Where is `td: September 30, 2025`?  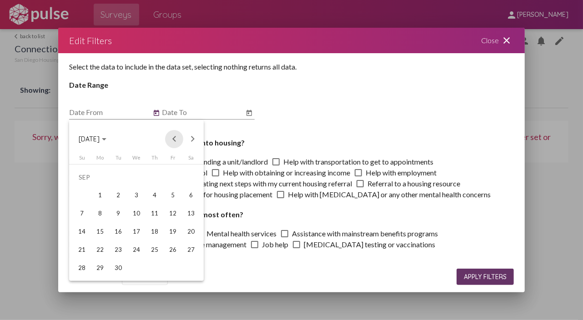 td: September 30, 2025 is located at coordinates (118, 268).